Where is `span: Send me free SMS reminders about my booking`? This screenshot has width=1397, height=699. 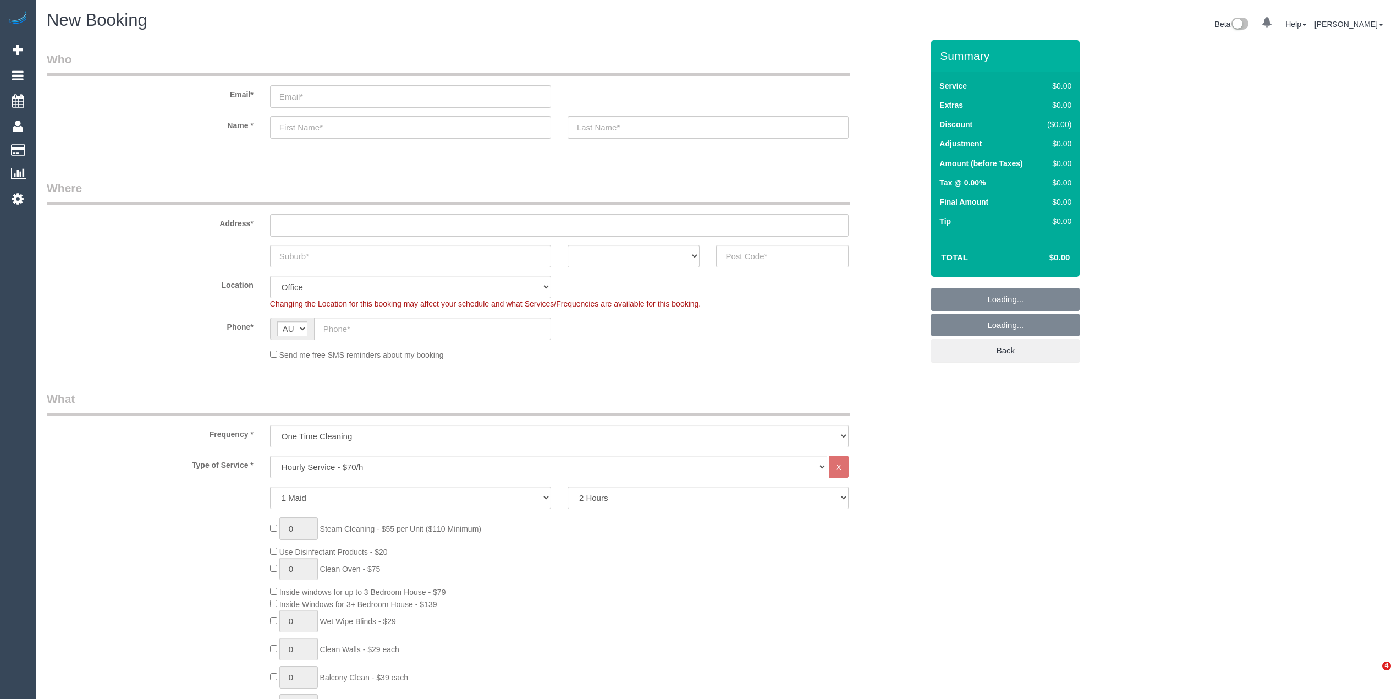
span: Send me free SMS reminders about my booking is located at coordinates (361, 355).